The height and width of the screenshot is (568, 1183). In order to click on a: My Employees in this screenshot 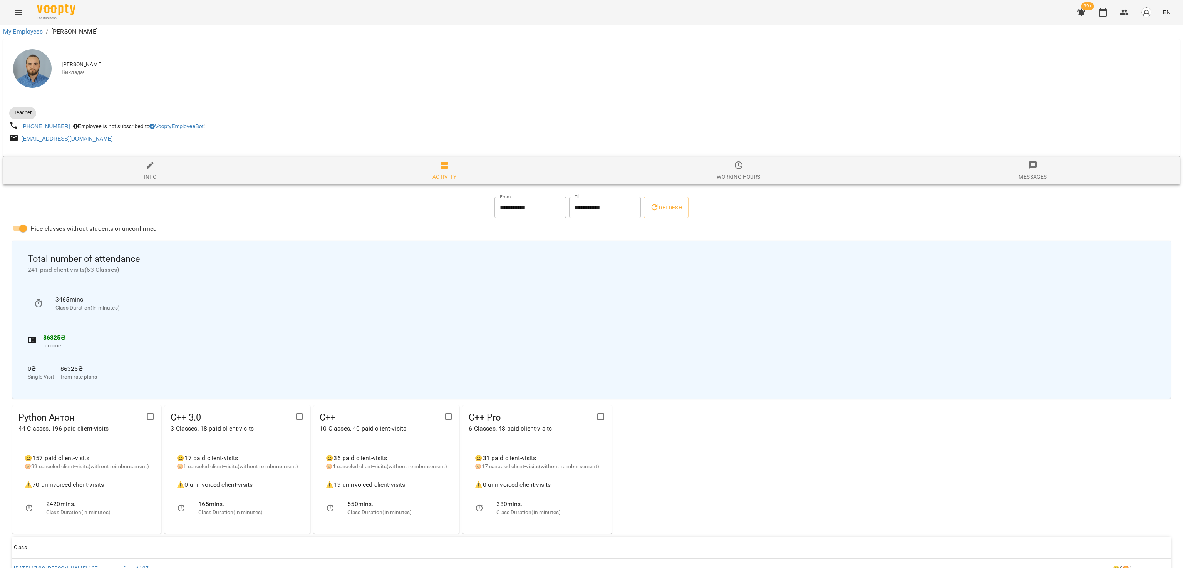, I will do `click(23, 31)`.